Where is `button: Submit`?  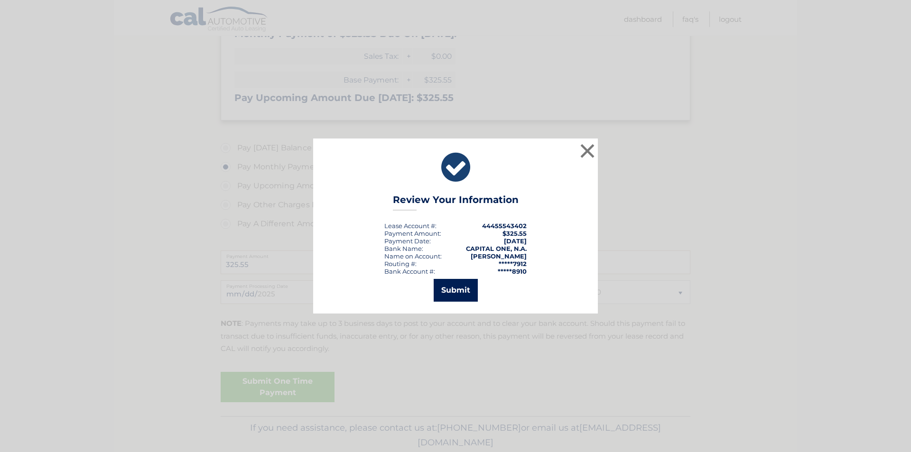
button: Submit is located at coordinates (456, 290).